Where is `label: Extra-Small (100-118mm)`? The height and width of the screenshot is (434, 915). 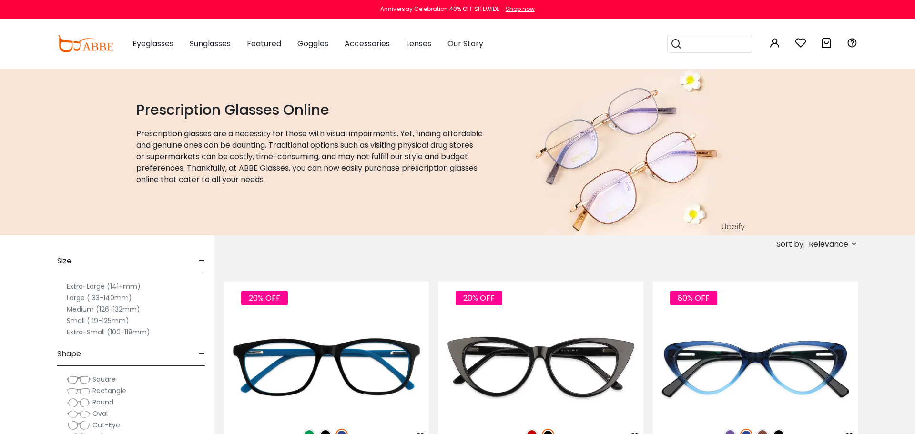 label: Extra-Small (100-118mm) is located at coordinates (108, 332).